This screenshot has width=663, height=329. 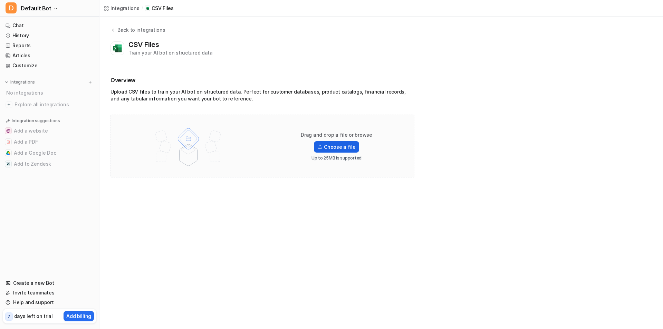 I want to click on button: Add a PDFAdd a PDF, so click(x=49, y=142).